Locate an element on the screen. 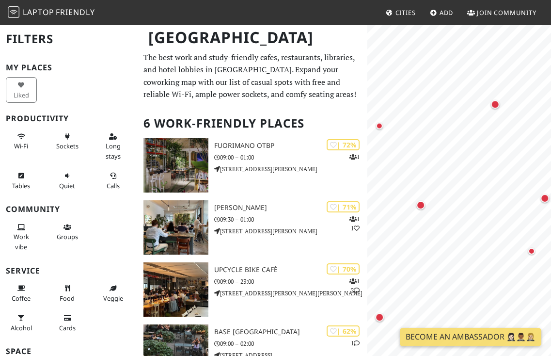 The image size is (551, 356). span: Food is located at coordinates (67, 298).